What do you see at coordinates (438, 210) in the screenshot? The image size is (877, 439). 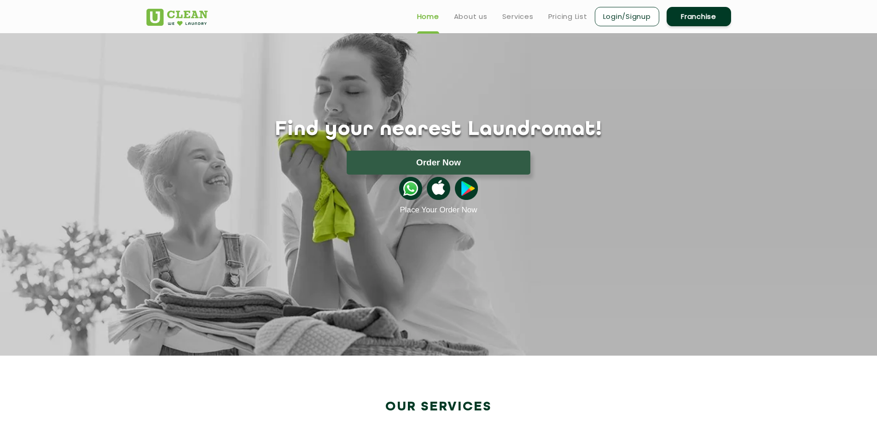 I see `a: Place Your Order Now` at bounding box center [438, 210].